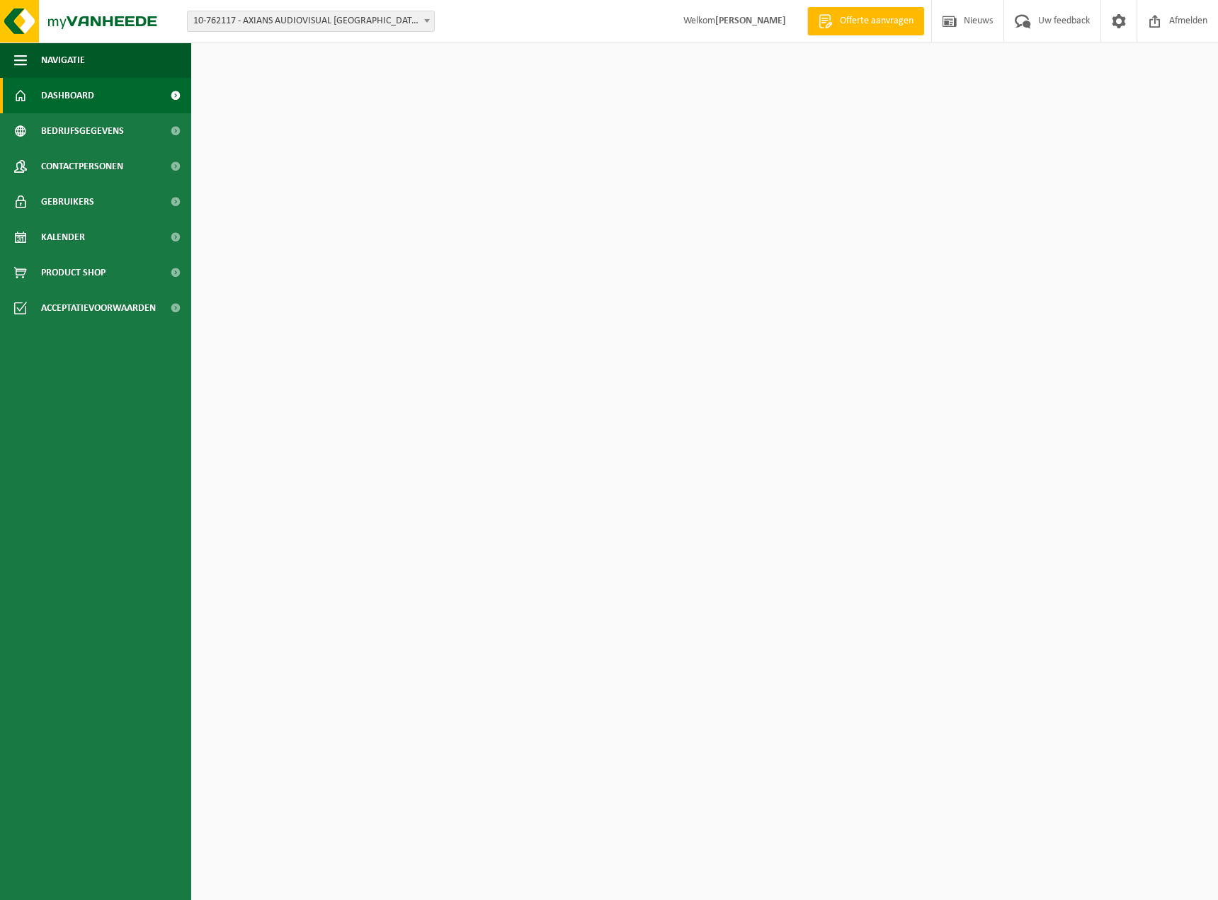 The height and width of the screenshot is (900, 1218). I want to click on span: Dashboard, so click(67, 96).